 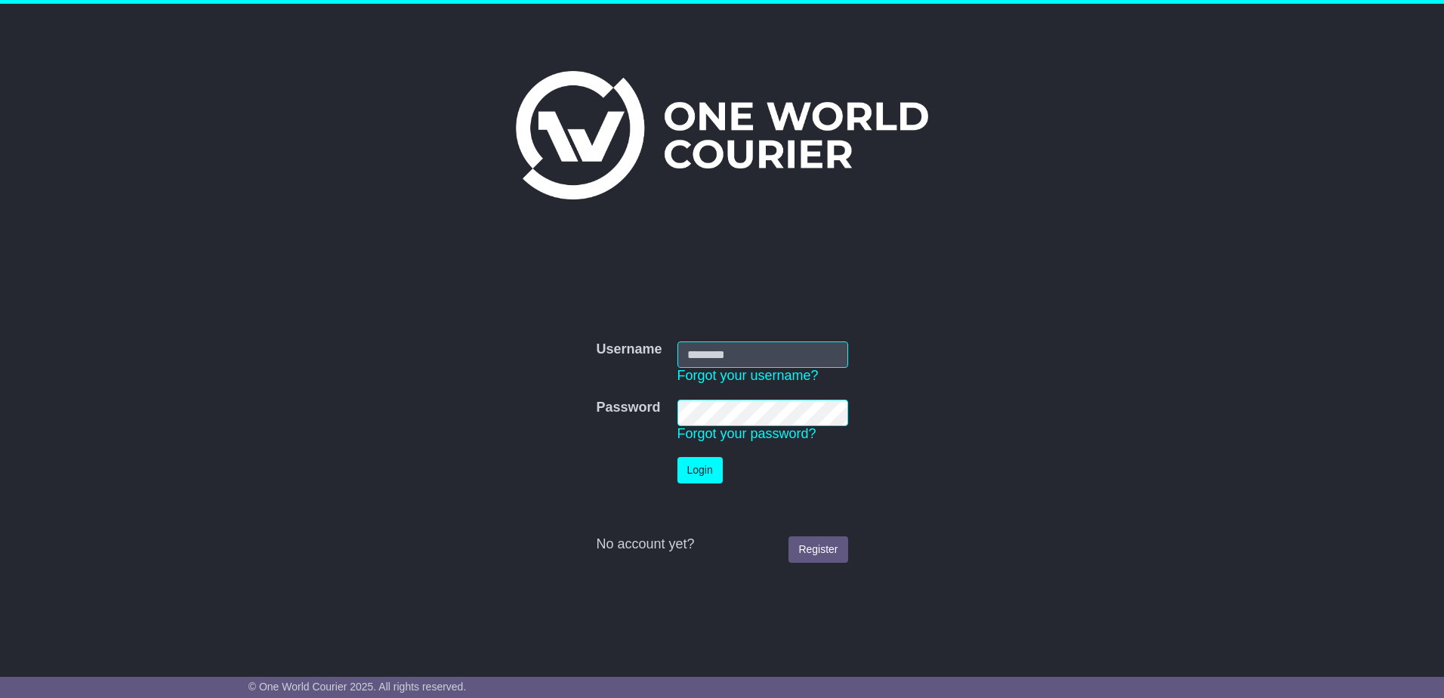 I want to click on a: Forgot your password?, so click(x=747, y=433).